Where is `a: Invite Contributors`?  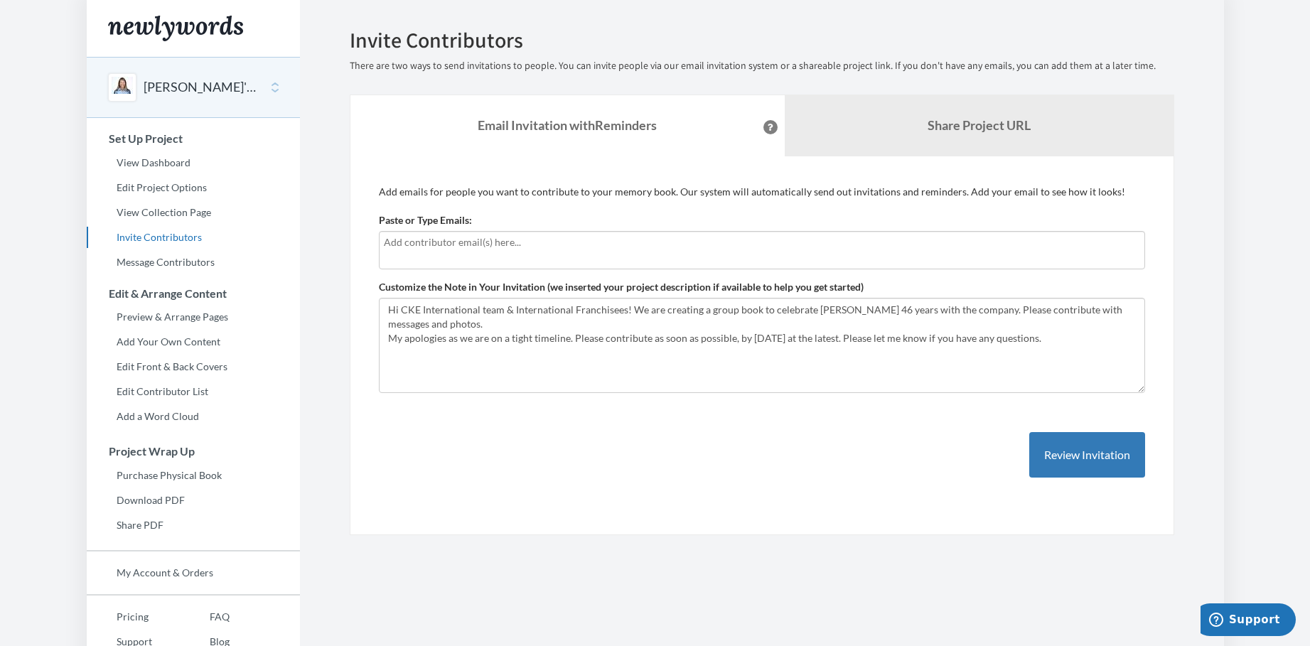
a: Invite Contributors is located at coordinates (193, 237).